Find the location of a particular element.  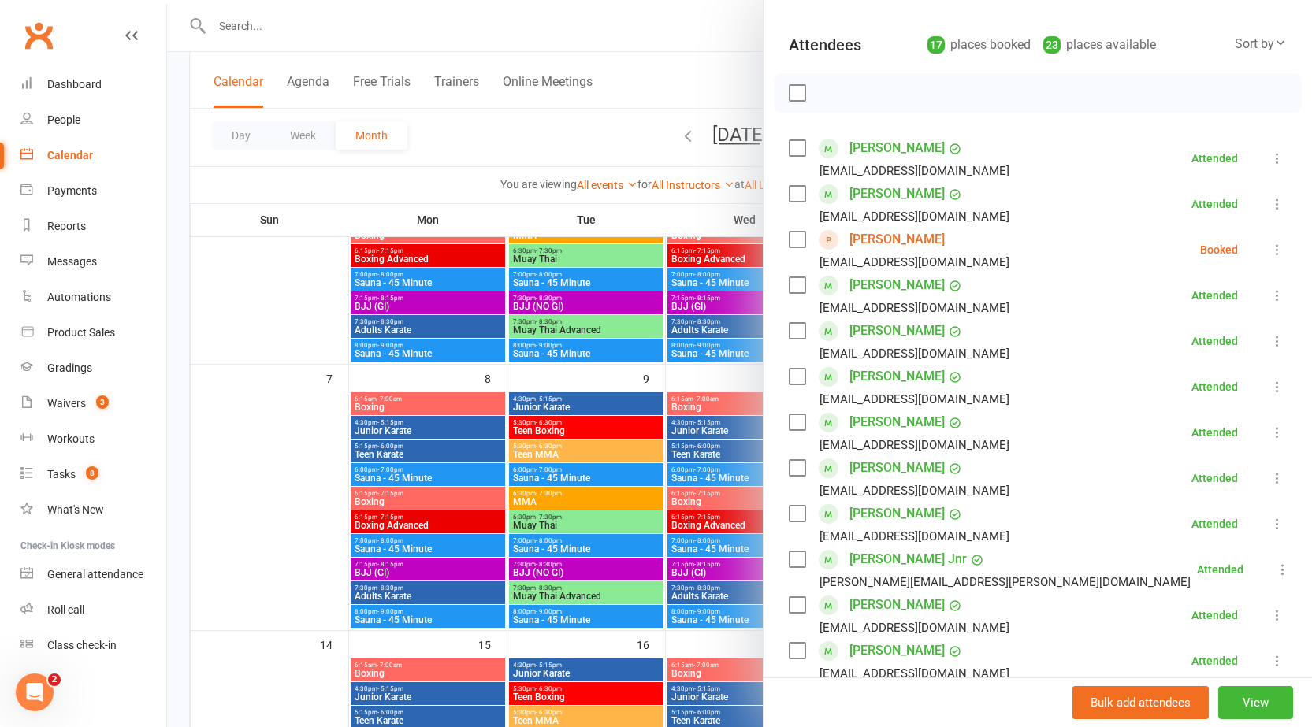

div: Dashboard is located at coordinates (74, 84).